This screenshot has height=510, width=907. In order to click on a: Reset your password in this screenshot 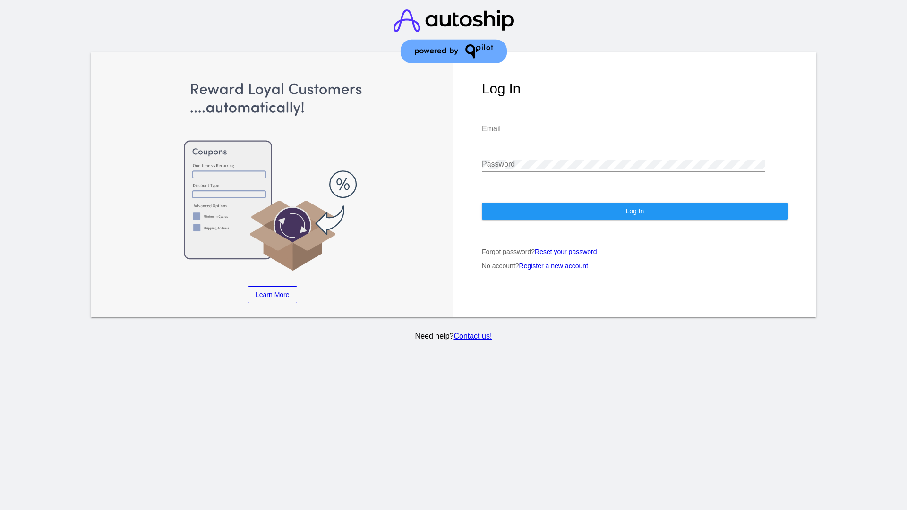, I will do `click(566, 252)`.